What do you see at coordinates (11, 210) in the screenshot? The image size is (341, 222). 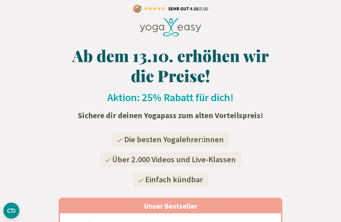 I see `button: CMP-Widget öffnen` at bounding box center [11, 210].